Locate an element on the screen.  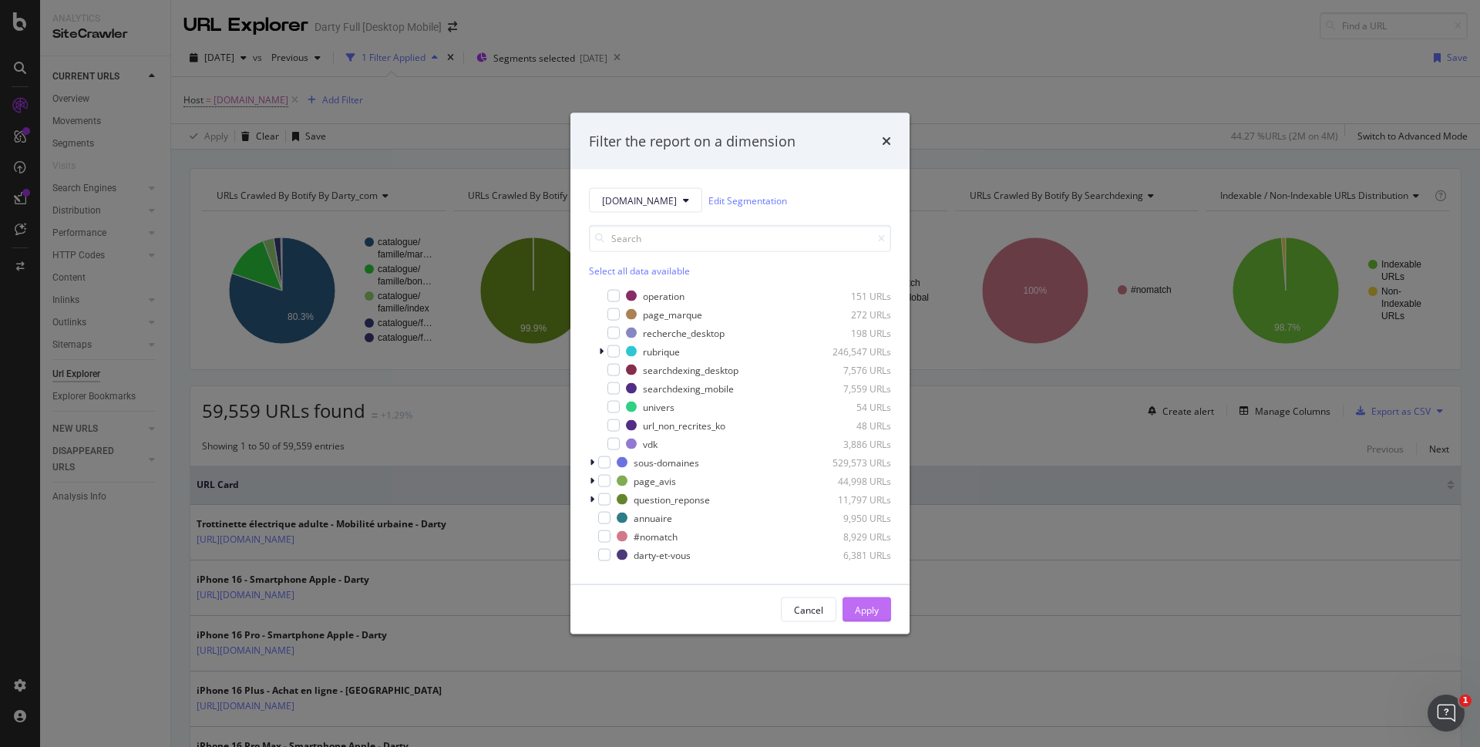
div: recherche_desktop is located at coordinates (684, 332).